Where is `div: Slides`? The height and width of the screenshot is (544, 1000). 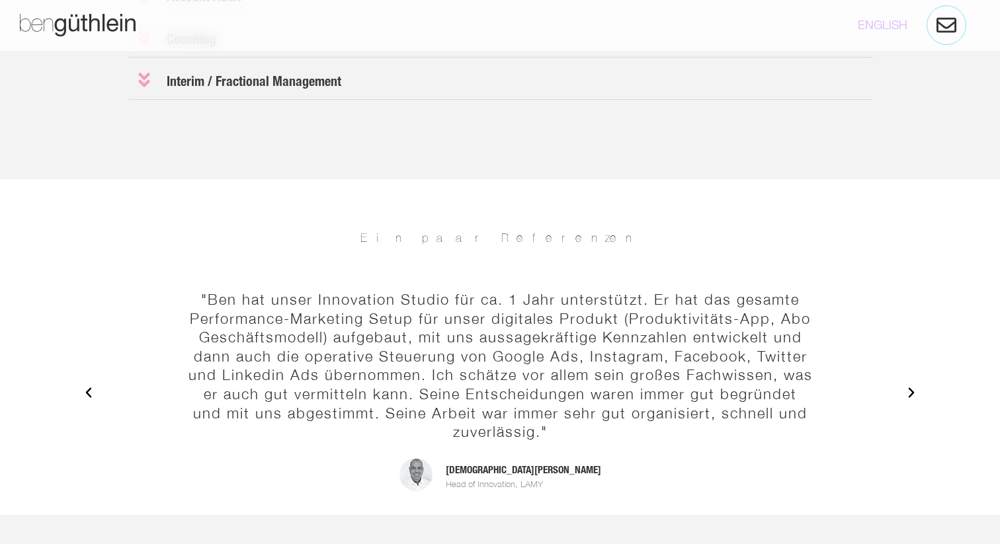
div: Slides is located at coordinates (500, 393).